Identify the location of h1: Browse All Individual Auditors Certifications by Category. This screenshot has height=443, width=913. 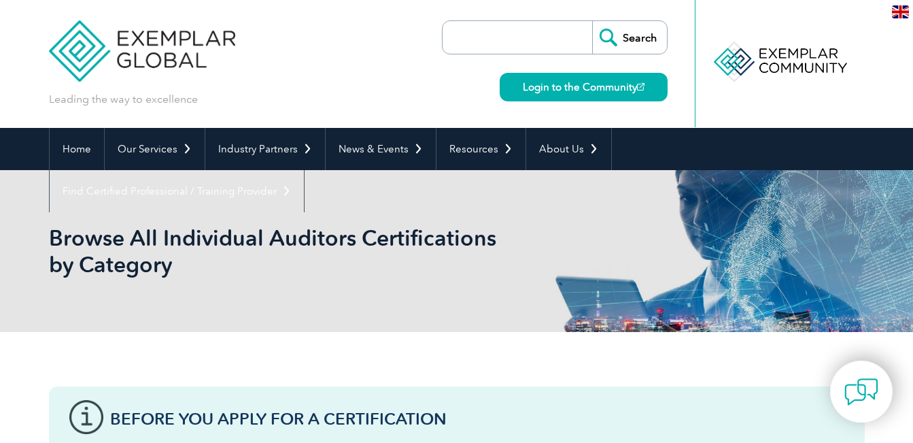
(310, 251).